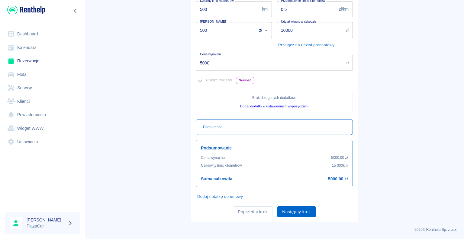  What do you see at coordinates (42, 141) in the screenshot?
I see `a: Ustawienia` at bounding box center [42, 141].